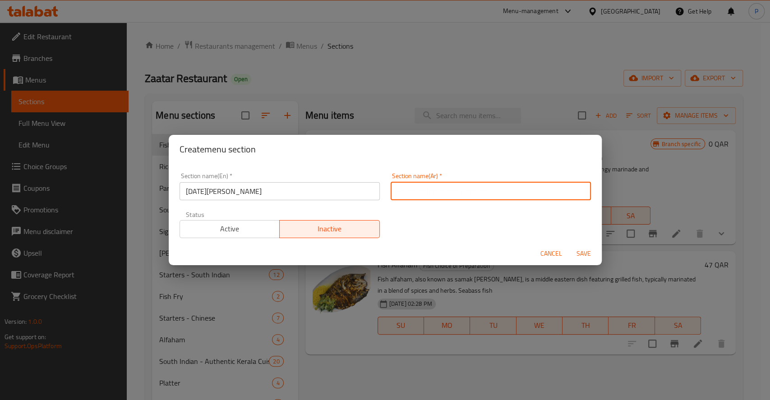  What do you see at coordinates (491, 191) in the screenshot?
I see `input: Please enter section name(ar)` at bounding box center [491, 191].